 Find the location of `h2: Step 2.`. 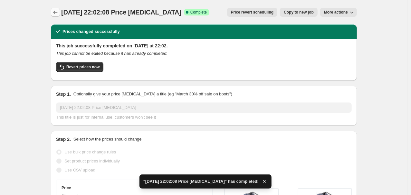

h2: Step 2. is located at coordinates (63, 139).